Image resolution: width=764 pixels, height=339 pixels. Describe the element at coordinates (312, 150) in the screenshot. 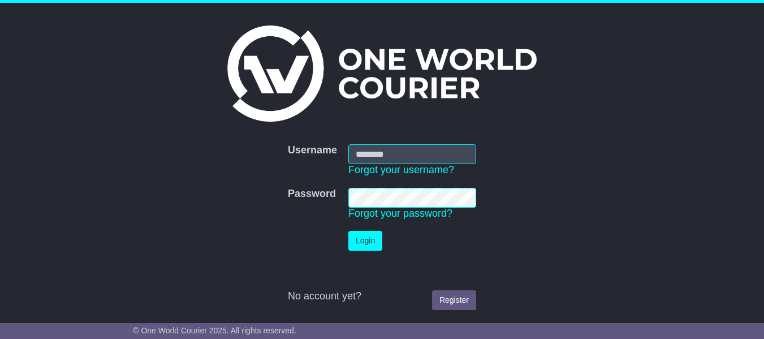

I see `label: Username` at that location.